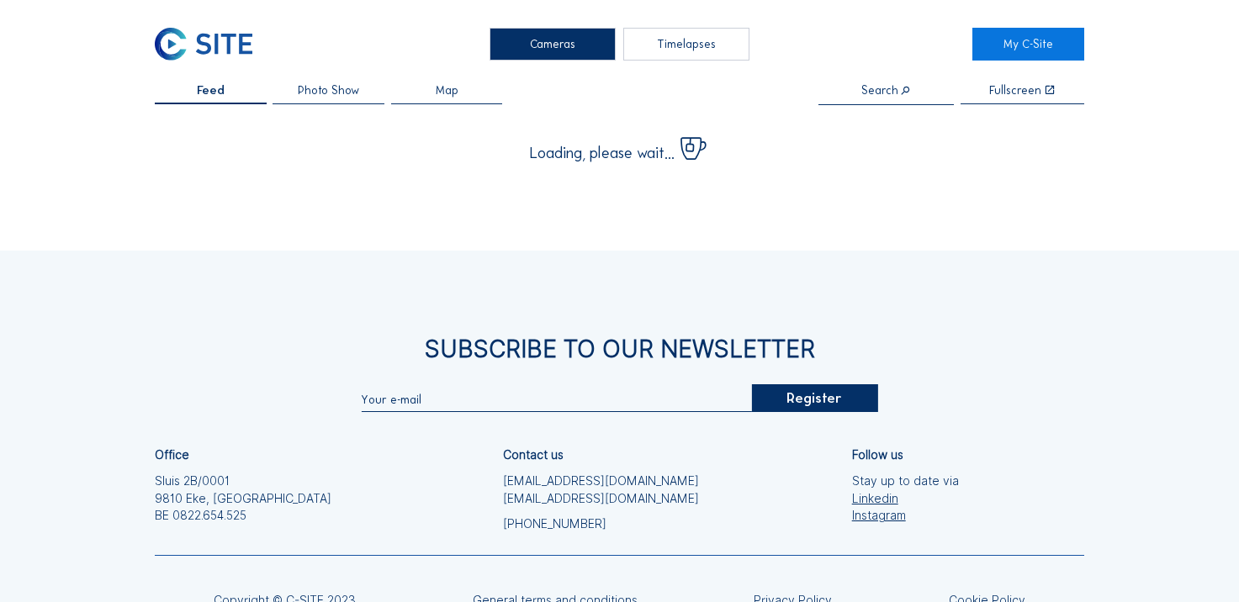 This screenshot has width=1239, height=602. I want to click on img: C-SITE Logo, so click(204, 44).